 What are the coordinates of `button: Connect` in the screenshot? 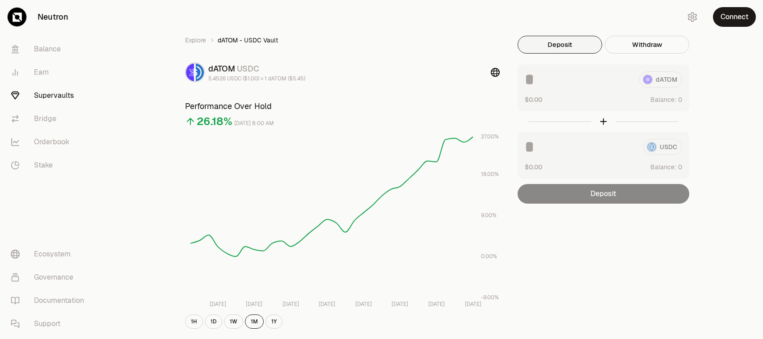 It's located at (735, 17).